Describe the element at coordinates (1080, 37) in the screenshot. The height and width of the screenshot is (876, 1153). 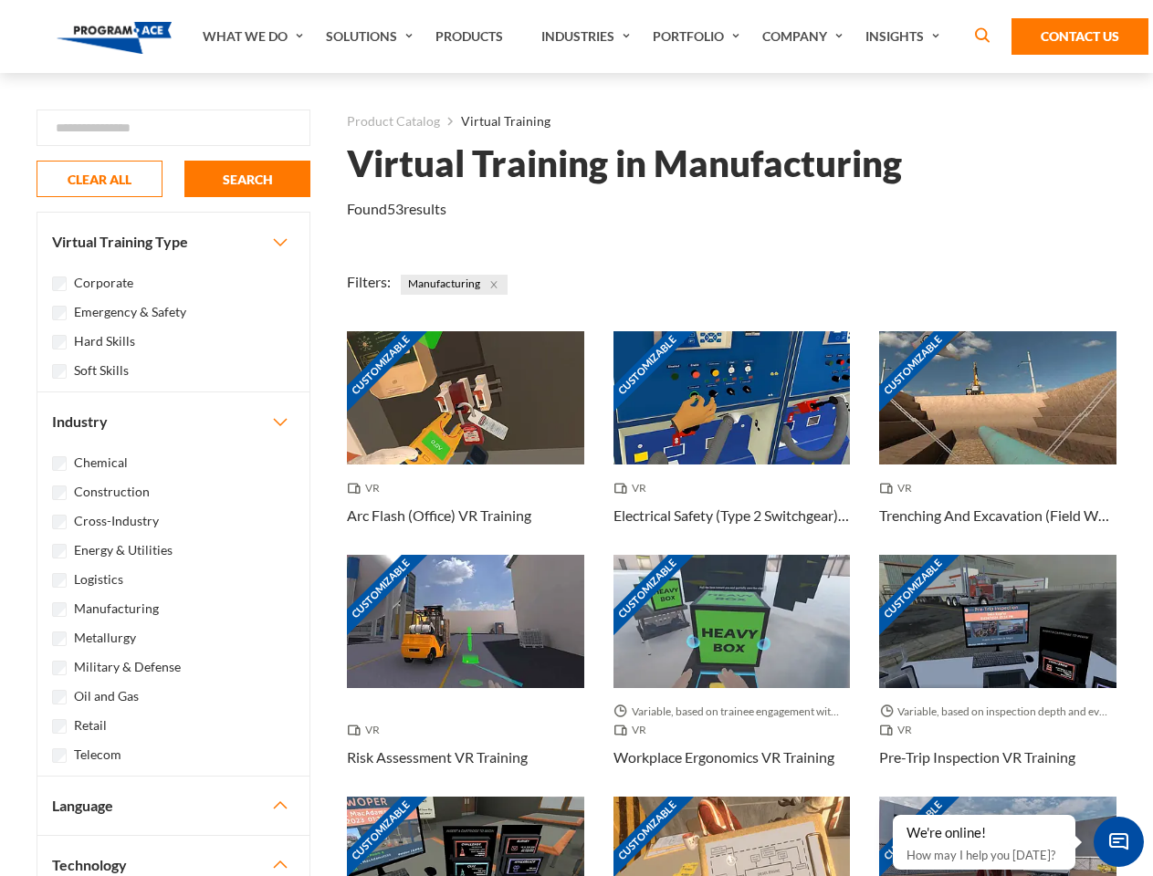
I see `a: Contact Us` at that location.